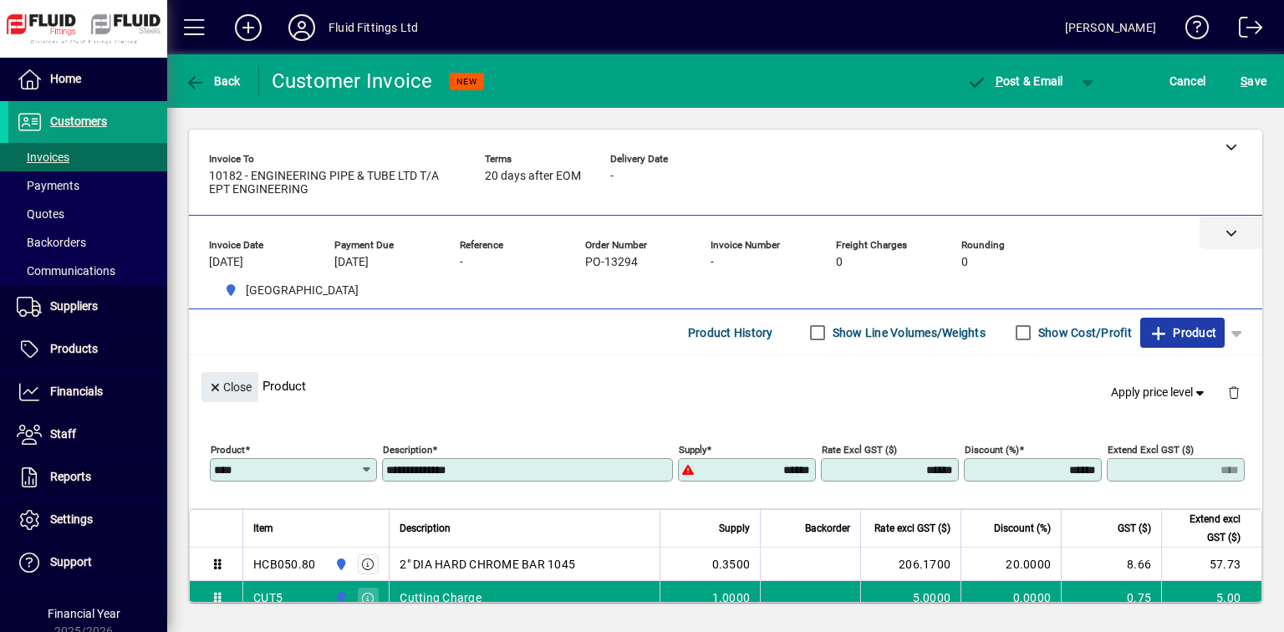 This screenshot has height=632, width=1284. I want to click on a: Products, so click(88, 349).